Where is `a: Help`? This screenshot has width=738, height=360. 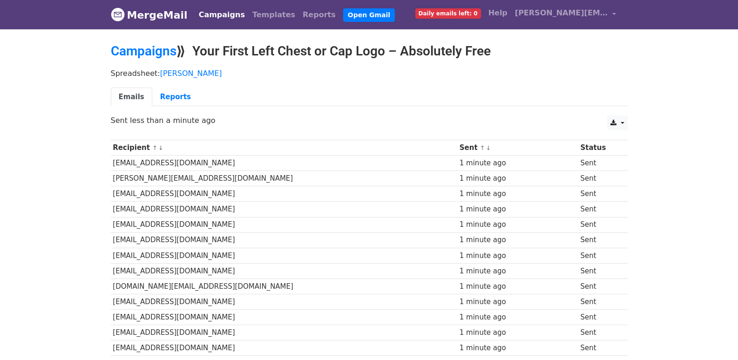 a: Help is located at coordinates (498, 13).